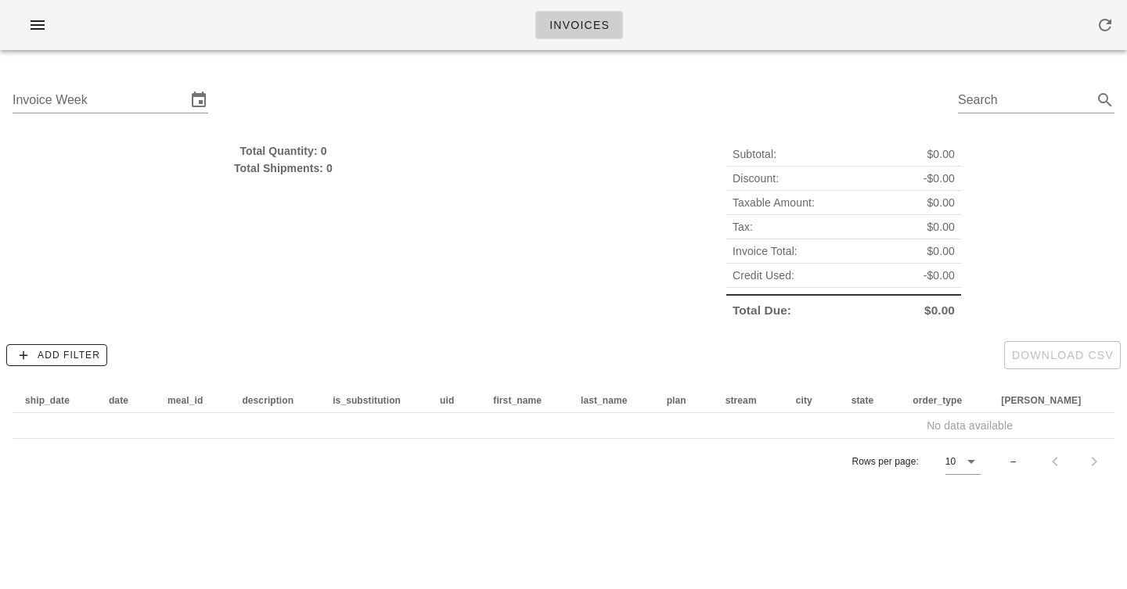  I want to click on div: Rows per page:, so click(916, 462).